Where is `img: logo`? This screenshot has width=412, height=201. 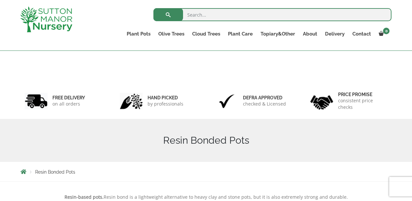
img: logo is located at coordinates (46, 19).